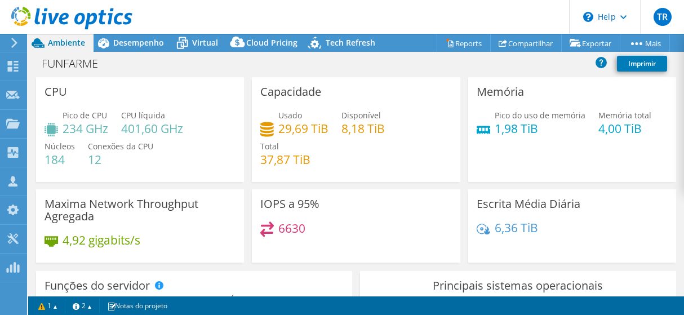 Image resolution: width=684 pixels, height=315 pixels. What do you see at coordinates (588, 17) in the screenshot?
I see `svg: \n` at bounding box center [588, 17].